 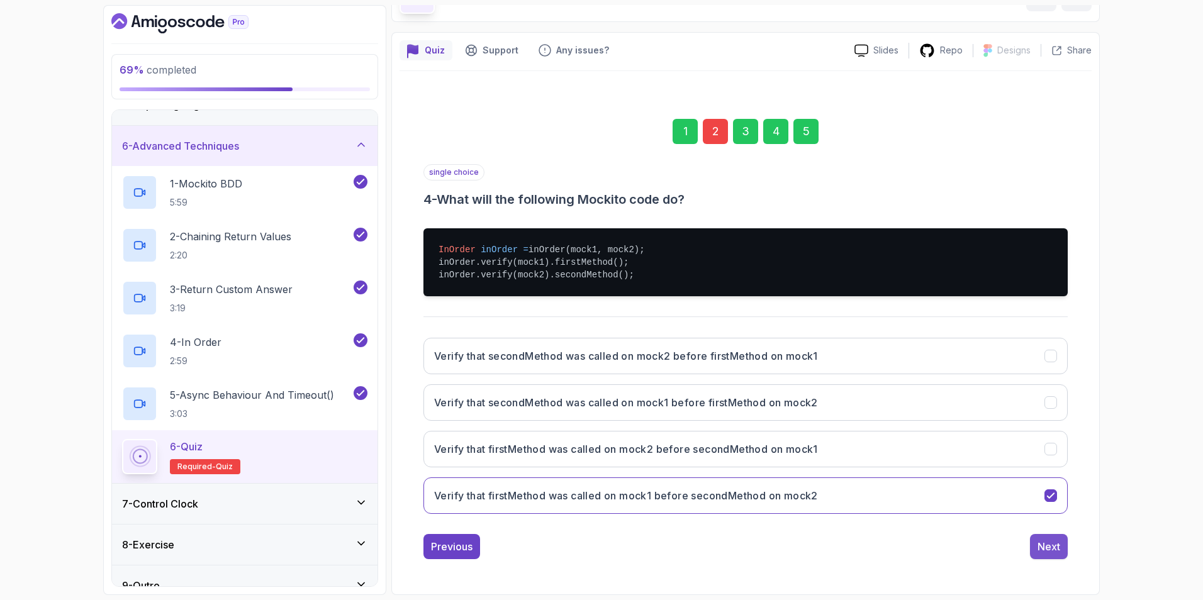 I want to click on p: 5 - Async Behaviour And Timeout(), so click(x=252, y=395).